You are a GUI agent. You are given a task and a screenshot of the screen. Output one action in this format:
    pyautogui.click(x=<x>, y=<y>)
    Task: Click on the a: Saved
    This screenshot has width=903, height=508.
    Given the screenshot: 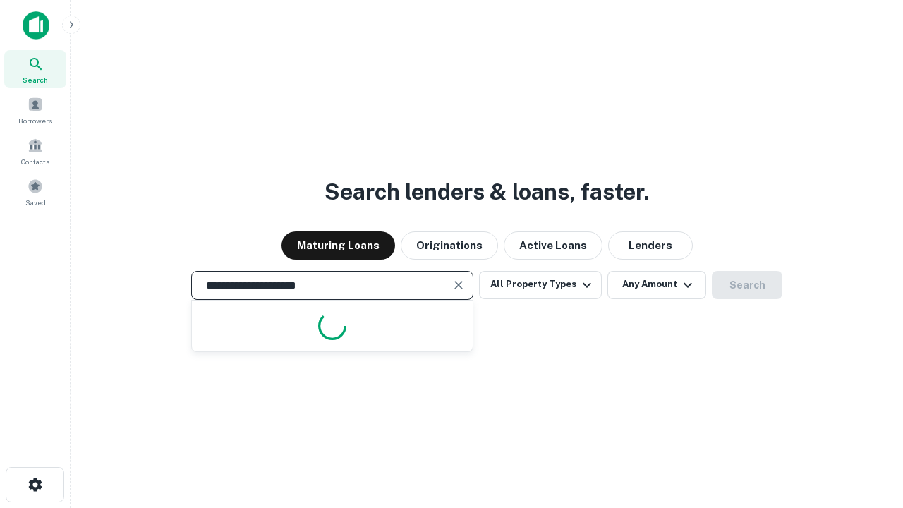 What is the action you would take?
    pyautogui.click(x=35, y=192)
    